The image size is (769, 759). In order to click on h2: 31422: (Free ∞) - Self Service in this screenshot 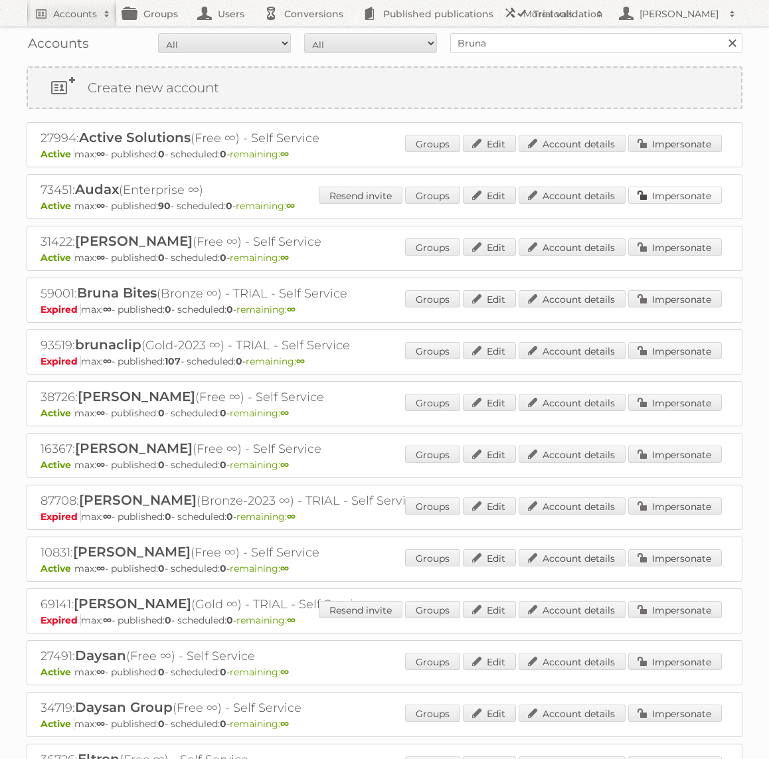, I will do `click(273, 242)`.